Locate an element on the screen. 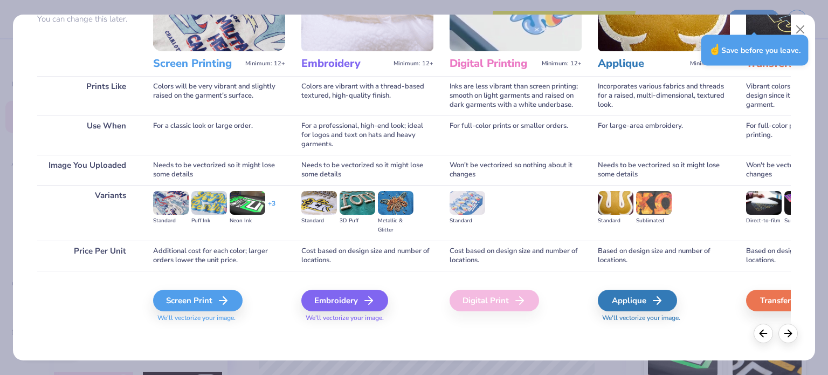 This screenshot has height=375, width=828. div: Applique is located at coordinates (637, 300).